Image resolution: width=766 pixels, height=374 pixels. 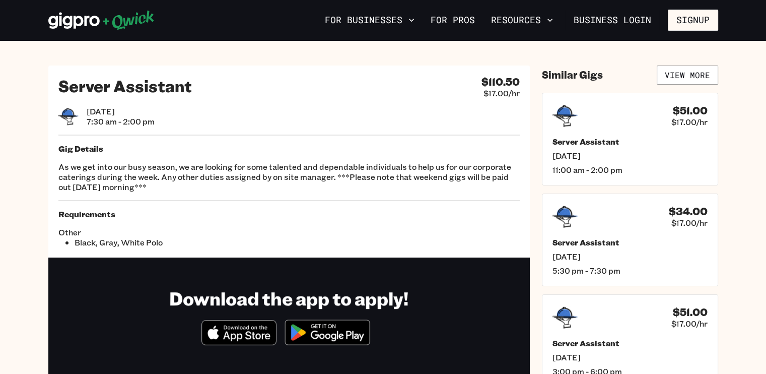 What do you see at coordinates (688, 211) in the screenshot?
I see `h4: $34.00` at bounding box center [688, 211].